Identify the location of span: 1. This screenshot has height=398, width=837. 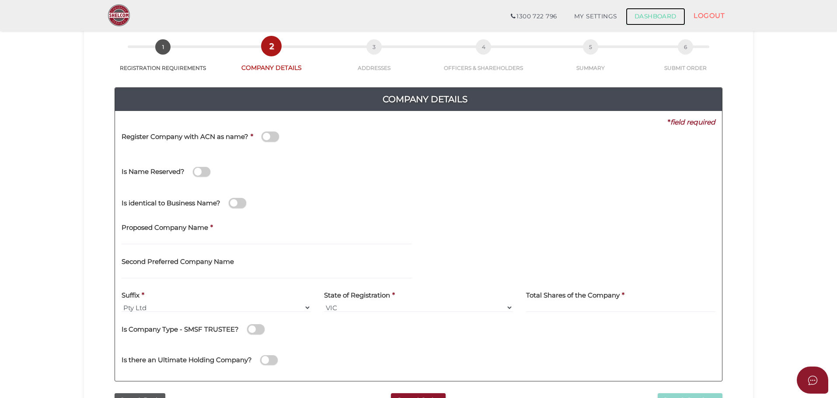
(163, 47).